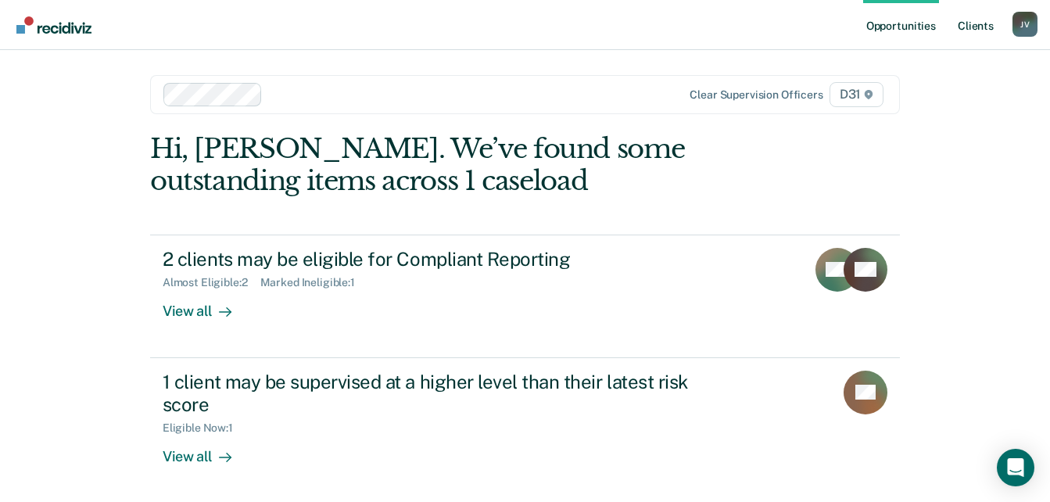 This screenshot has height=502, width=1050. Describe the element at coordinates (211, 282) in the screenshot. I see `div: Almost Eligible : 2` at that location.